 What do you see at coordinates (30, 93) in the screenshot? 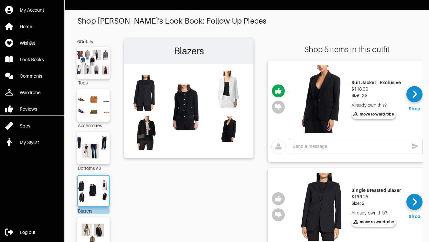
I see `div: Wardrobe` at bounding box center [30, 93].